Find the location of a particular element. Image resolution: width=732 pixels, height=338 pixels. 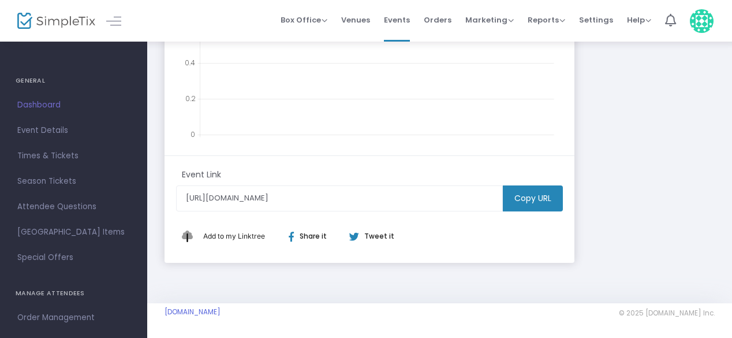

button: Add This to My Linktree is located at coordinates (234, 236).